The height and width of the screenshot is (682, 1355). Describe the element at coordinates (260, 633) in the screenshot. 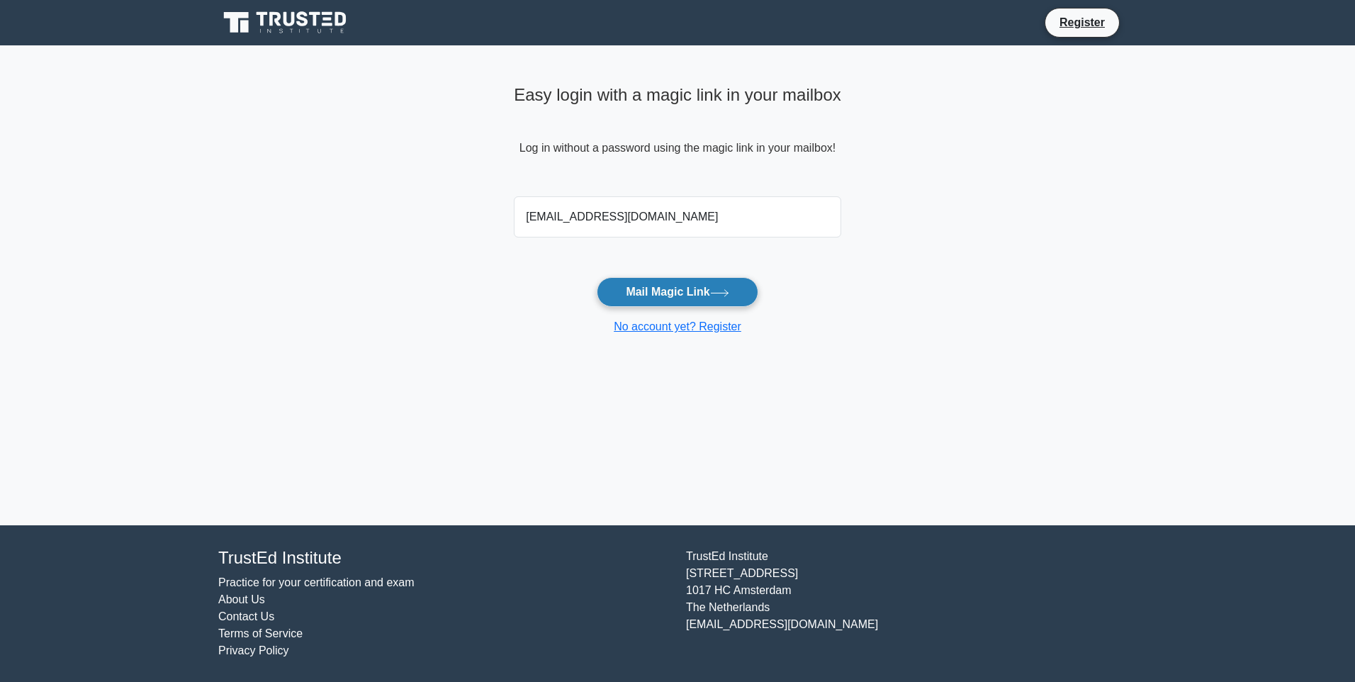

I see `a: Terms of Service` at that location.